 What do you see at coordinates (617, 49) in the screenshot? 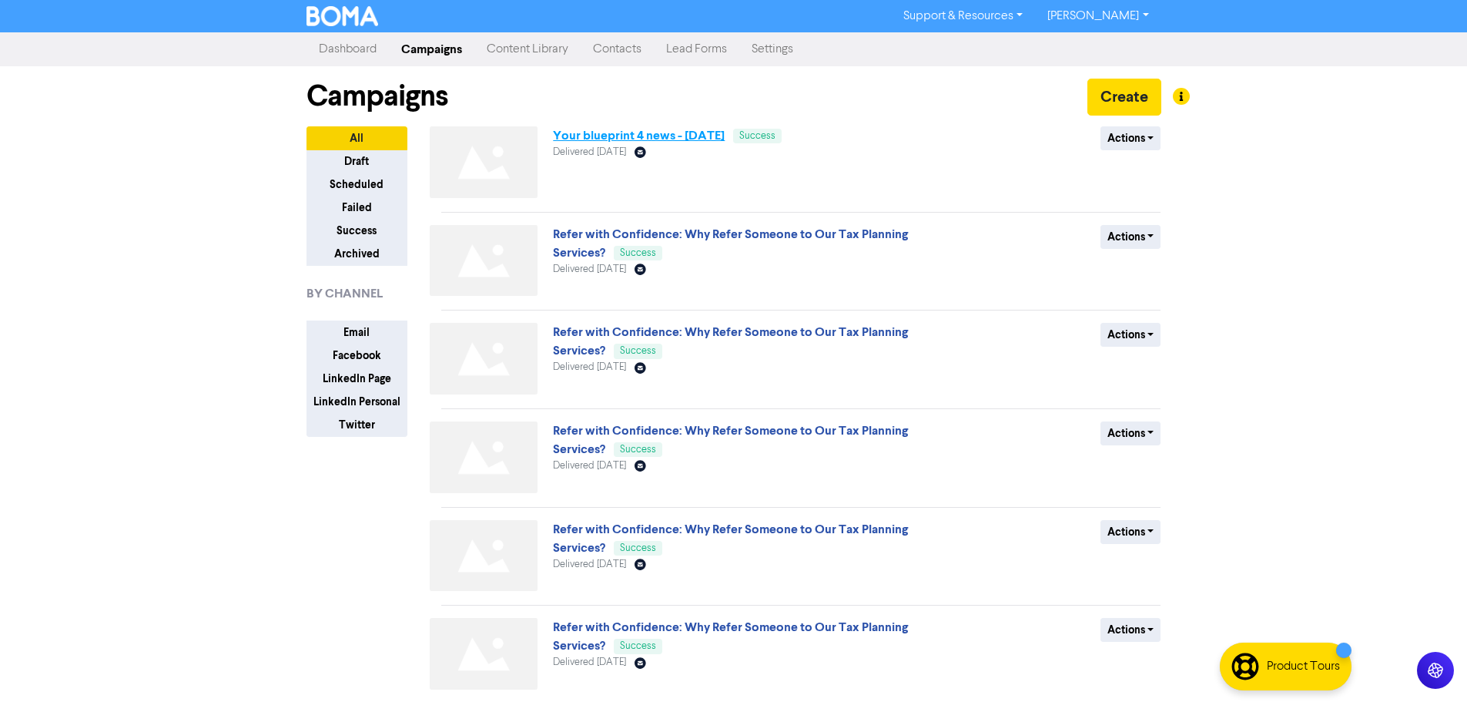
I see `a: Contacts` at bounding box center [617, 49].